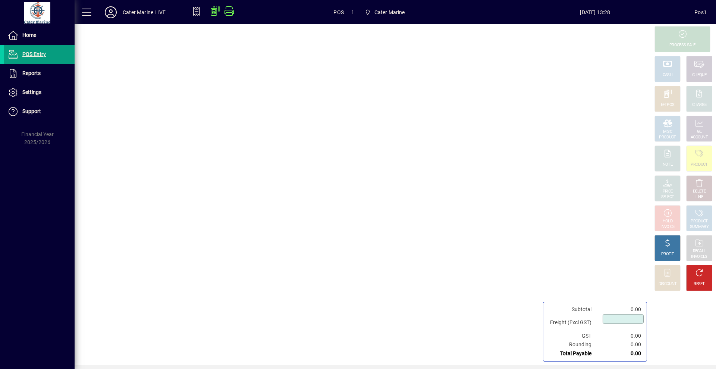 This screenshot has width=716, height=369. Describe the element at coordinates (668, 164) in the screenshot. I see `div: NOTE` at that location.